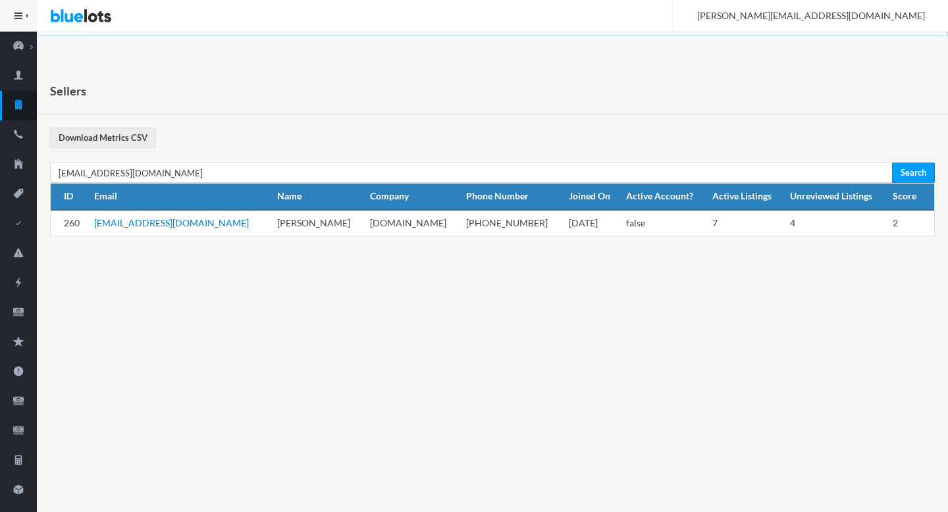  Describe the element at coordinates (592, 197) in the screenshot. I see `th: Joined On` at that location.